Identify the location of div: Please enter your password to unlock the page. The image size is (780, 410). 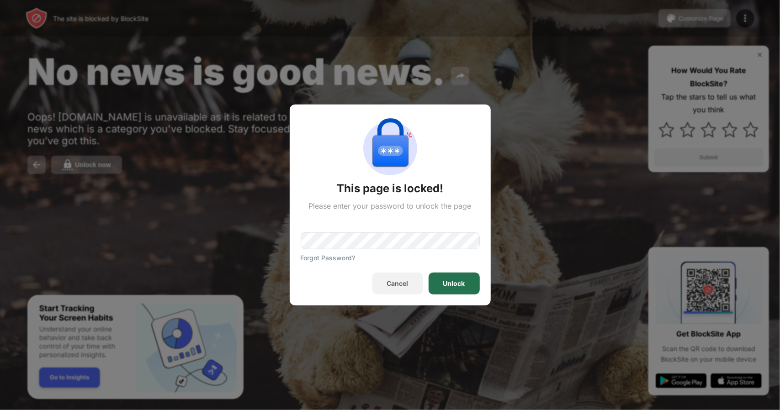
(390, 206).